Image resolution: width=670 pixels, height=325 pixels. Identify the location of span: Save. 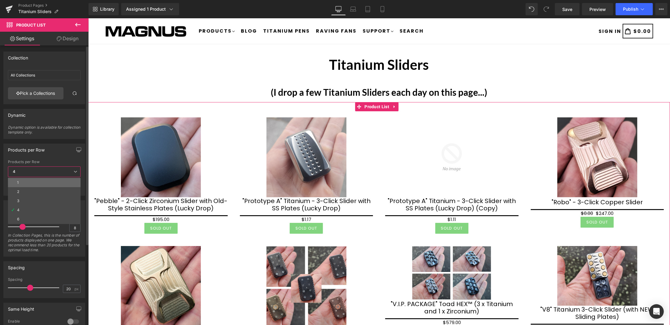
(567, 9).